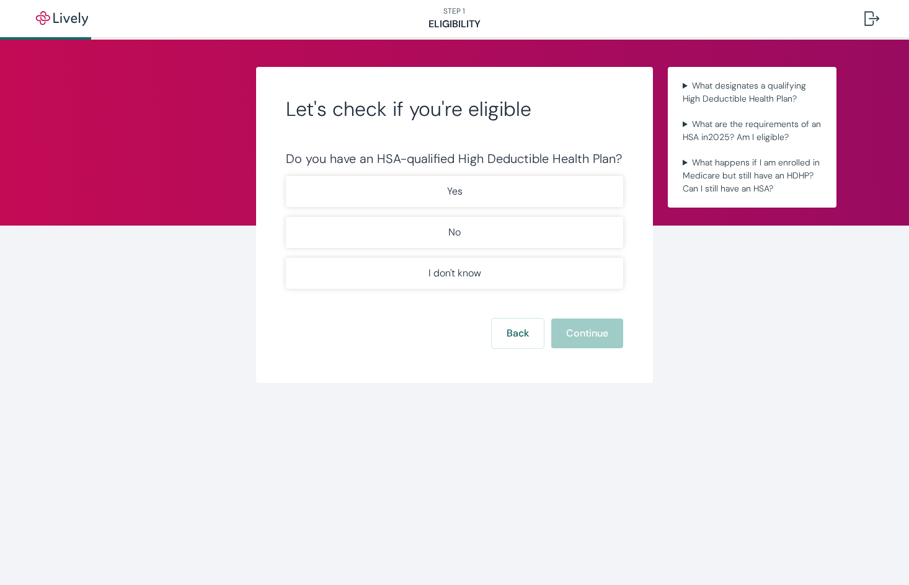  Describe the element at coordinates (454, 232) in the screenshot. I see `p: No` at that location.